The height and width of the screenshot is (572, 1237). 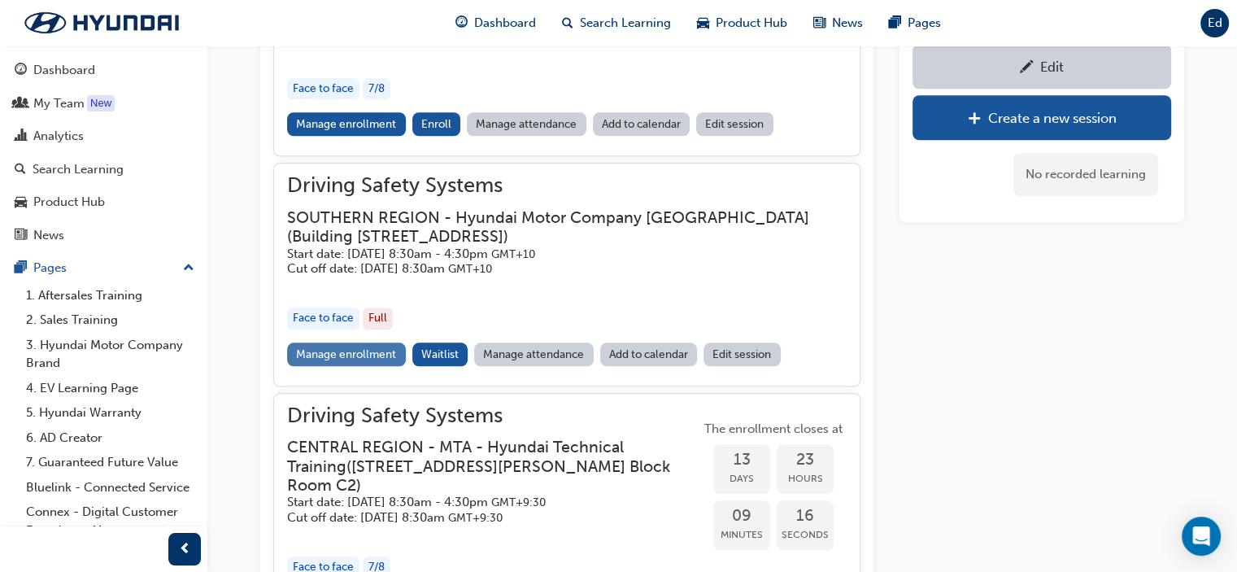 I want to click on a: 6. AD Creator, so click(x=110, y=437).